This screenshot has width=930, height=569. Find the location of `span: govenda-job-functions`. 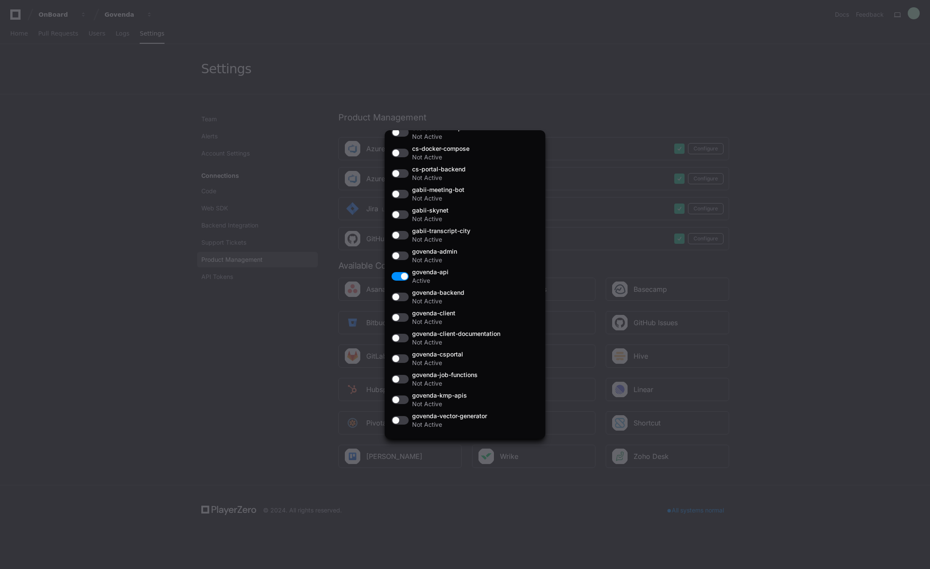

span: govenda-job-functions is located at coordinates (444, 375).